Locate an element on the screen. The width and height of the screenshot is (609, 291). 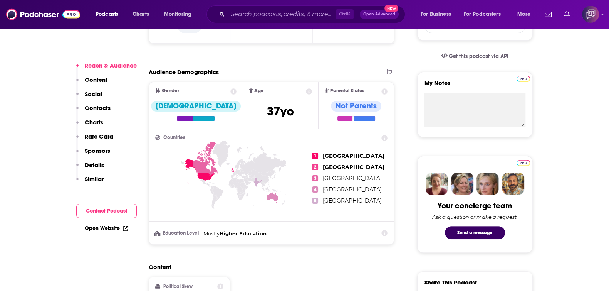
span: Monitoring is located at coordinates (178, 14).